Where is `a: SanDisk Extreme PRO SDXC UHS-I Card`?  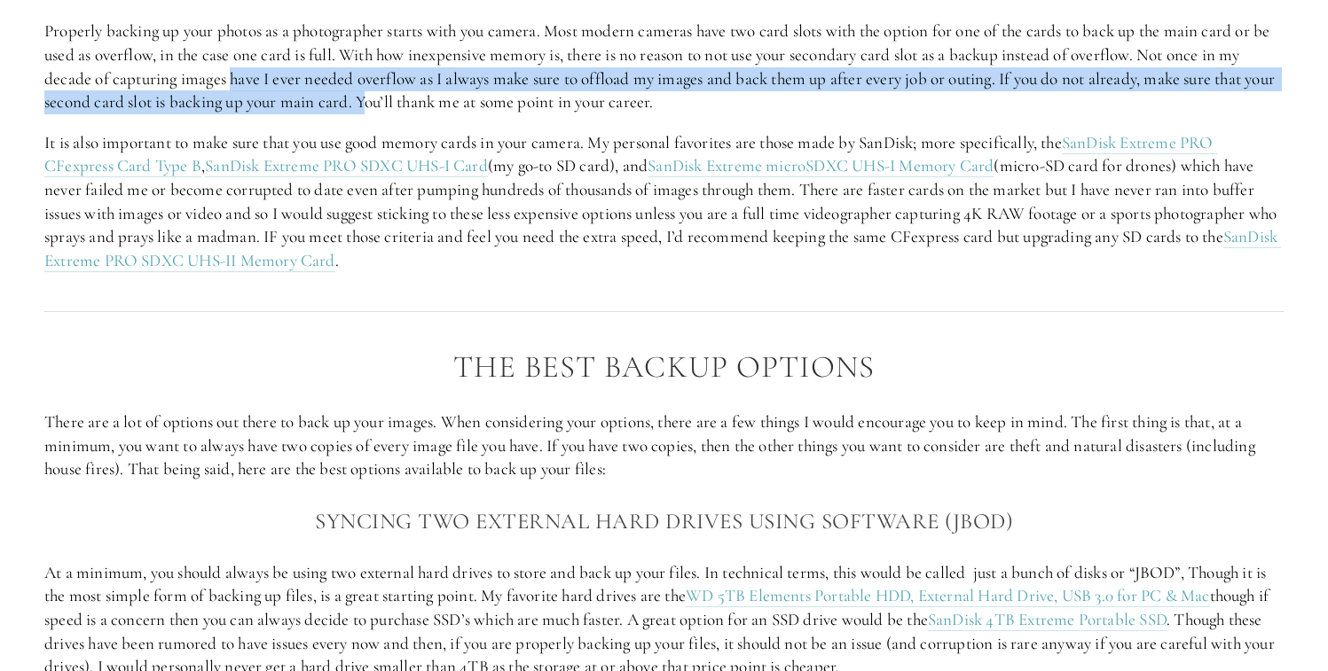
a: SanDisk Extreme PRO SDXC UHS-I Card is located at coordinates (346, 166).